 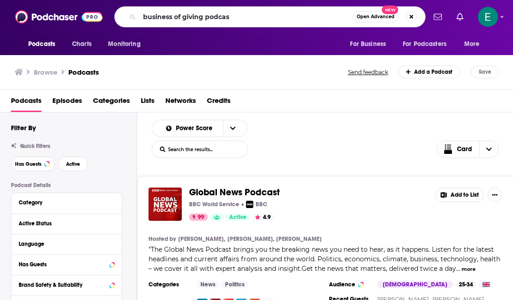 I want to click on button: 4.9, so click(x=263, y=217).